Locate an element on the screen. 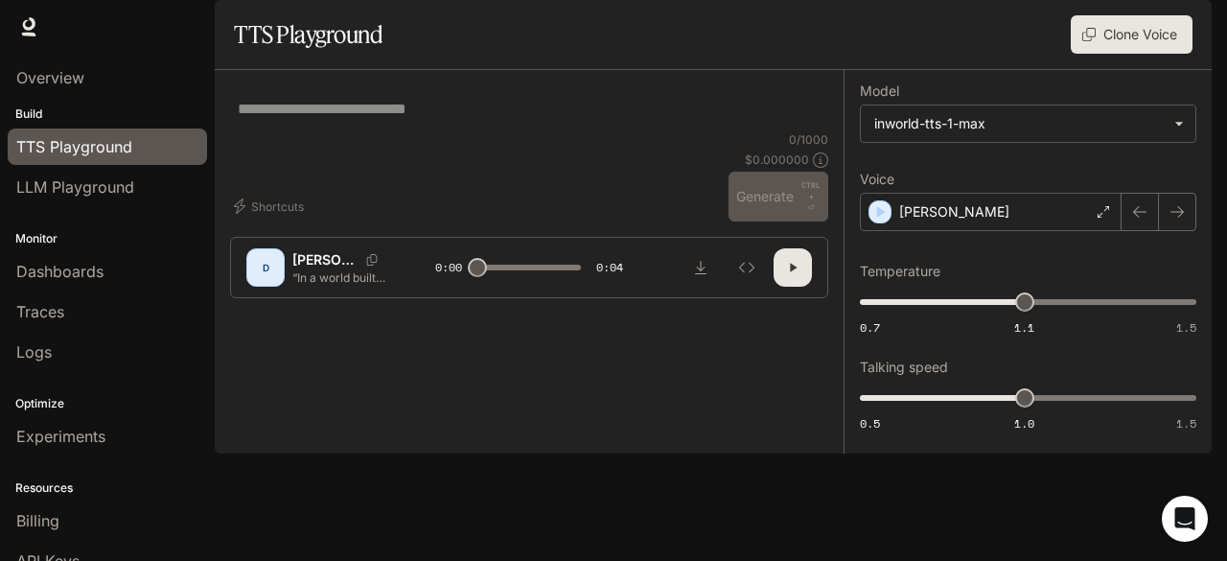 The image size is (1227, 561). p: Temperature is located at coordinates (900, 271).